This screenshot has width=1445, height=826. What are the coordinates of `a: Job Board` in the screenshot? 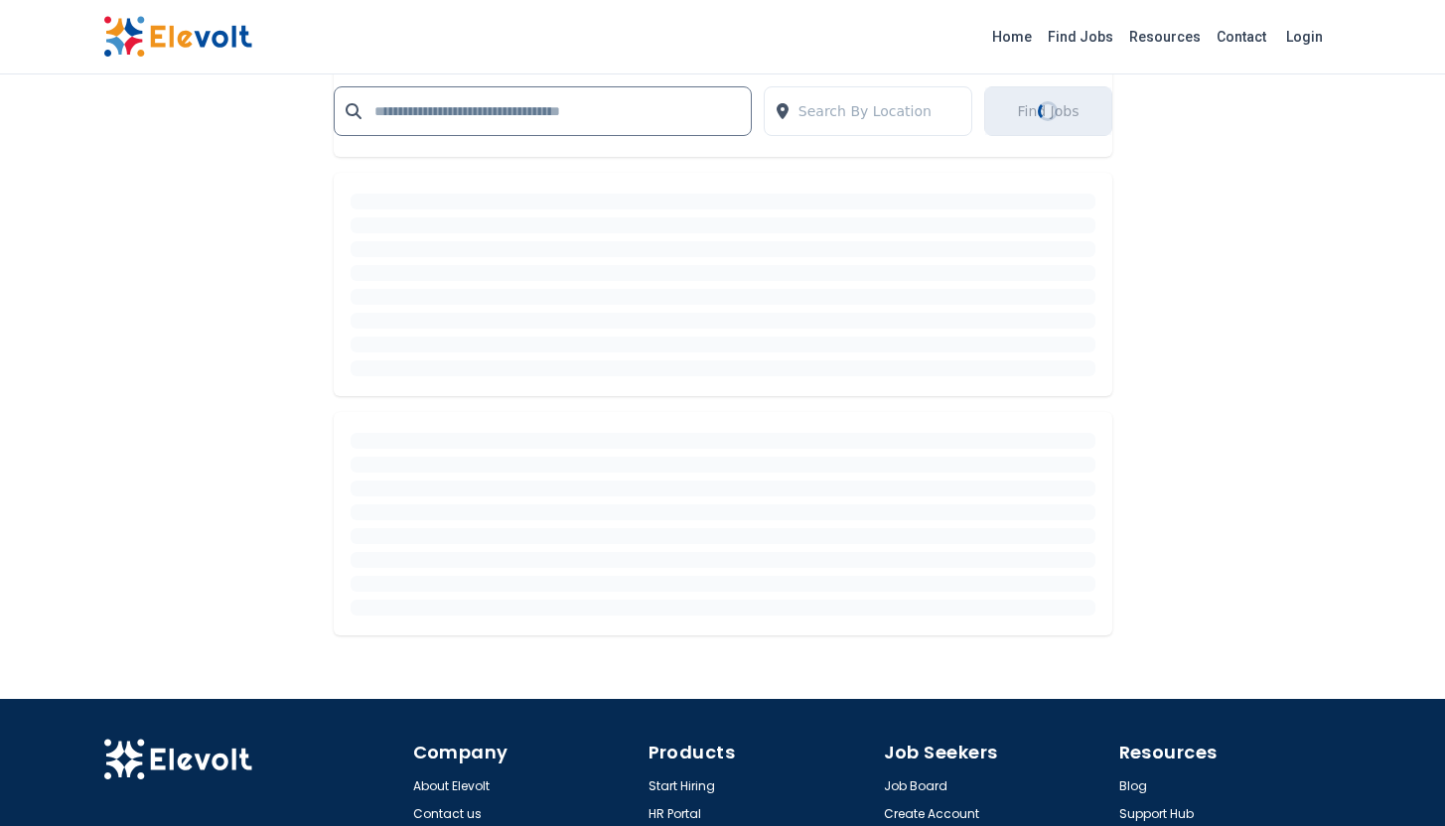 It's located at (916, 787).